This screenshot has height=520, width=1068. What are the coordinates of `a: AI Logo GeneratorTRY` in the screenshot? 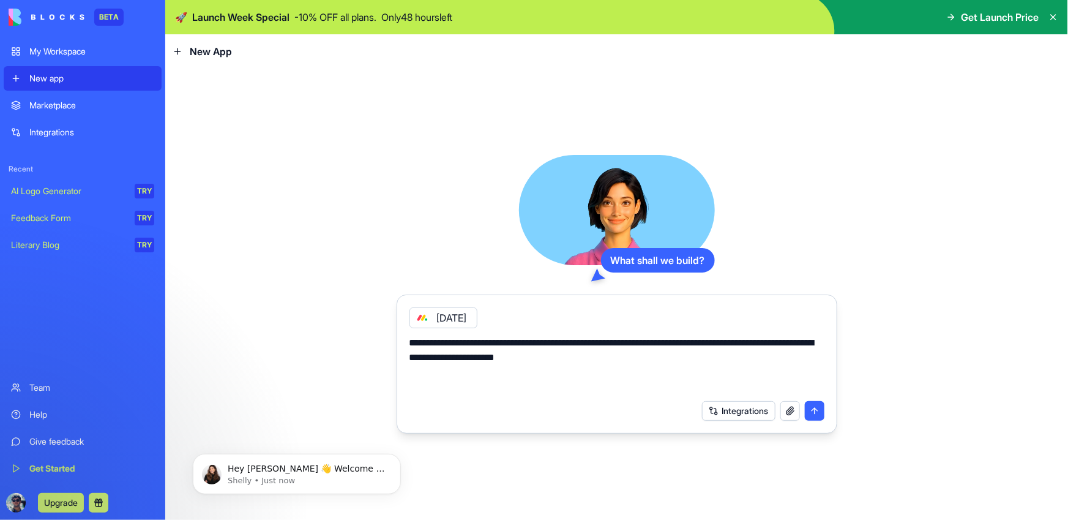 It's located at (83, 191).